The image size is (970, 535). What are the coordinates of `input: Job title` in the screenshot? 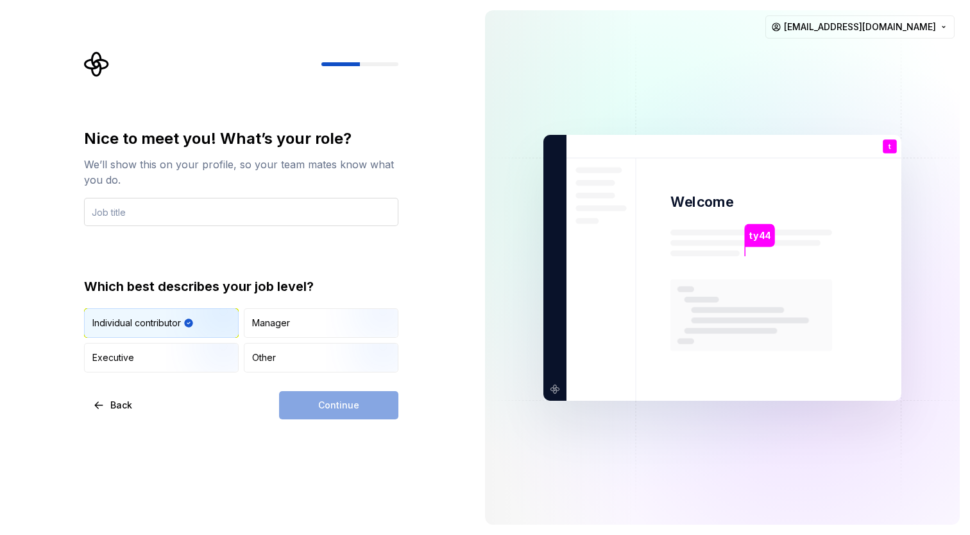 It's located at (241, 212).